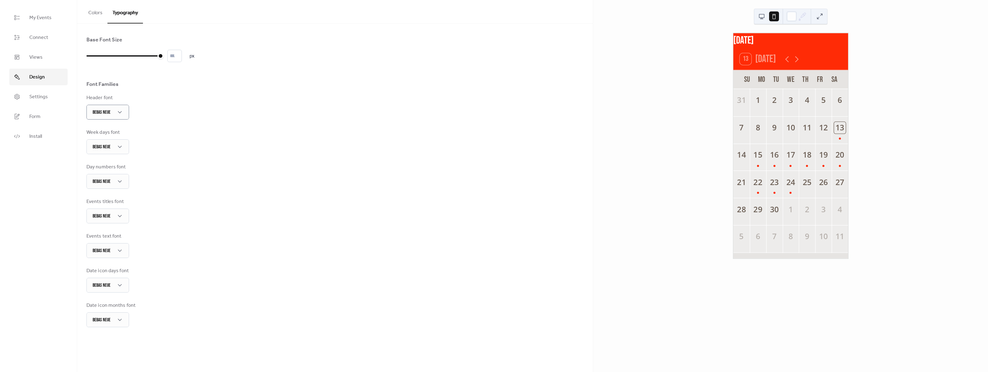  Describe the element at coordinates (805, 79) in the screenshot. I see `div: Th` at that location.